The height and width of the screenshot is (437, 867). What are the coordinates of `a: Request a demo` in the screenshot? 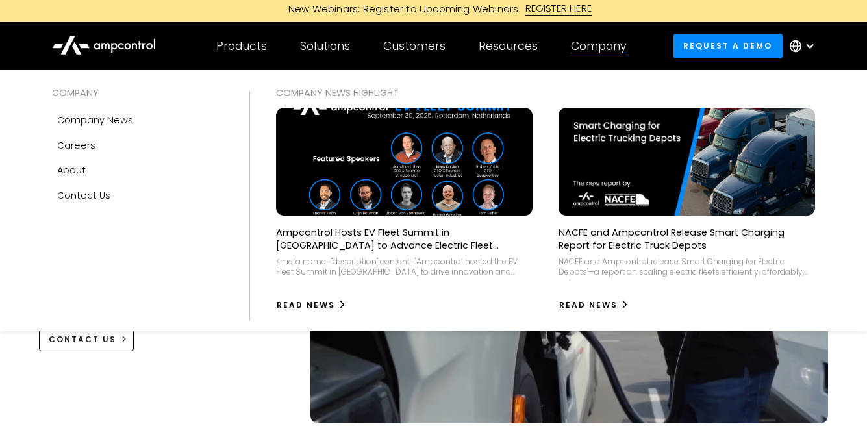 It's located at (728, 45).